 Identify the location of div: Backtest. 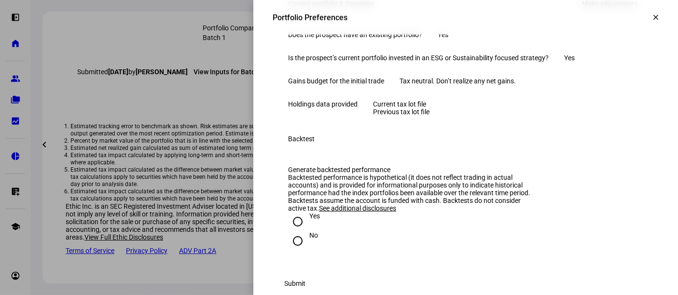
(301, 139).